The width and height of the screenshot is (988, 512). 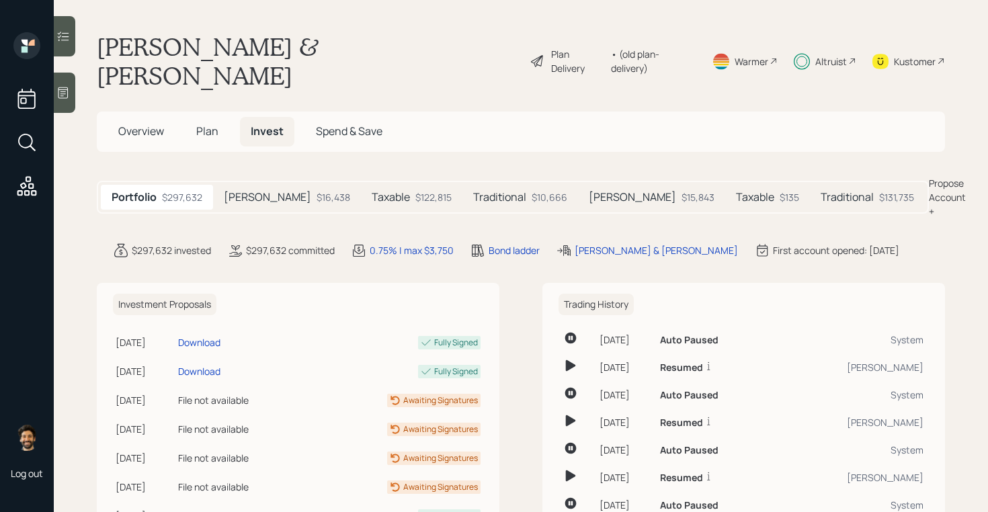 I want to click on span: Overview, so click(x=141, y=131).